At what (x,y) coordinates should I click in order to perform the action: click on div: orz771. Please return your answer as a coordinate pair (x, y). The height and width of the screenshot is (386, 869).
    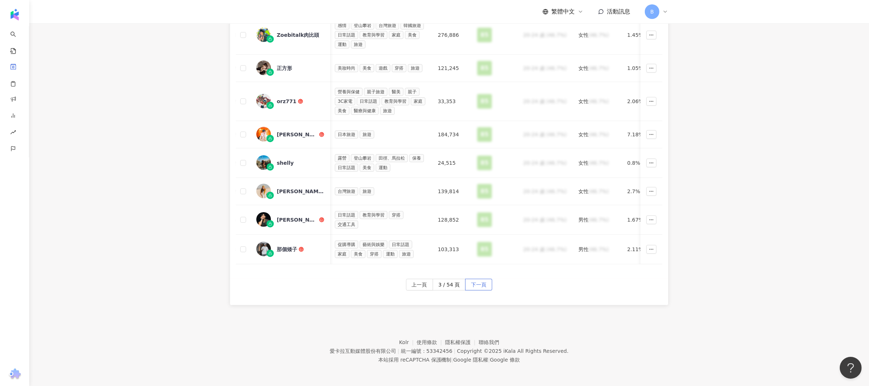
    Looking at the image, I should click on (286, 101).